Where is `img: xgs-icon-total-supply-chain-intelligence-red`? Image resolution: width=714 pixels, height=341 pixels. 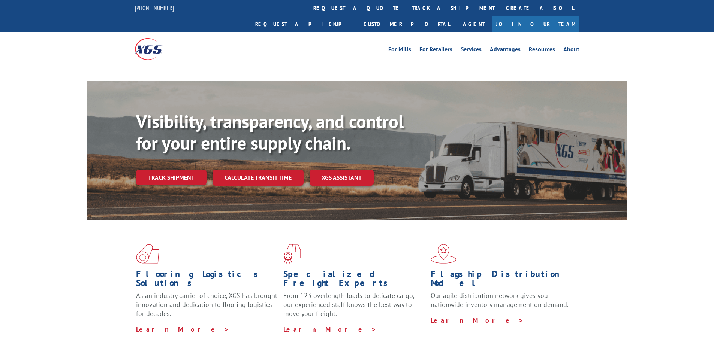 img: xgs-icon-total-supply-chain-intelligence-red is located at coordinates (148, 254).